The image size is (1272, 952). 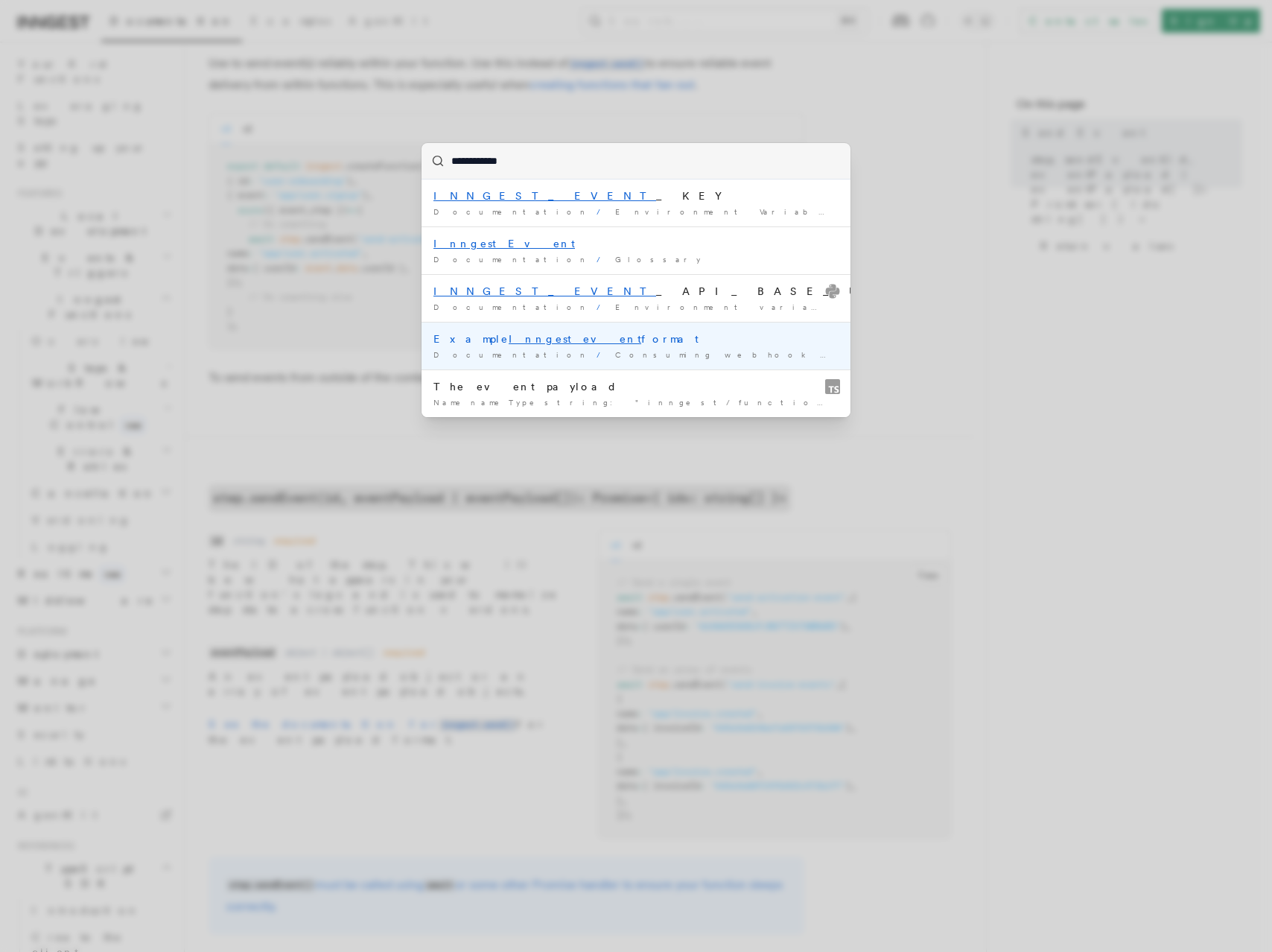 What do you see at coordinates (756, 355) in the screenshot?
I see `span: Consuming webhook events` at bounding box center [756, 355].